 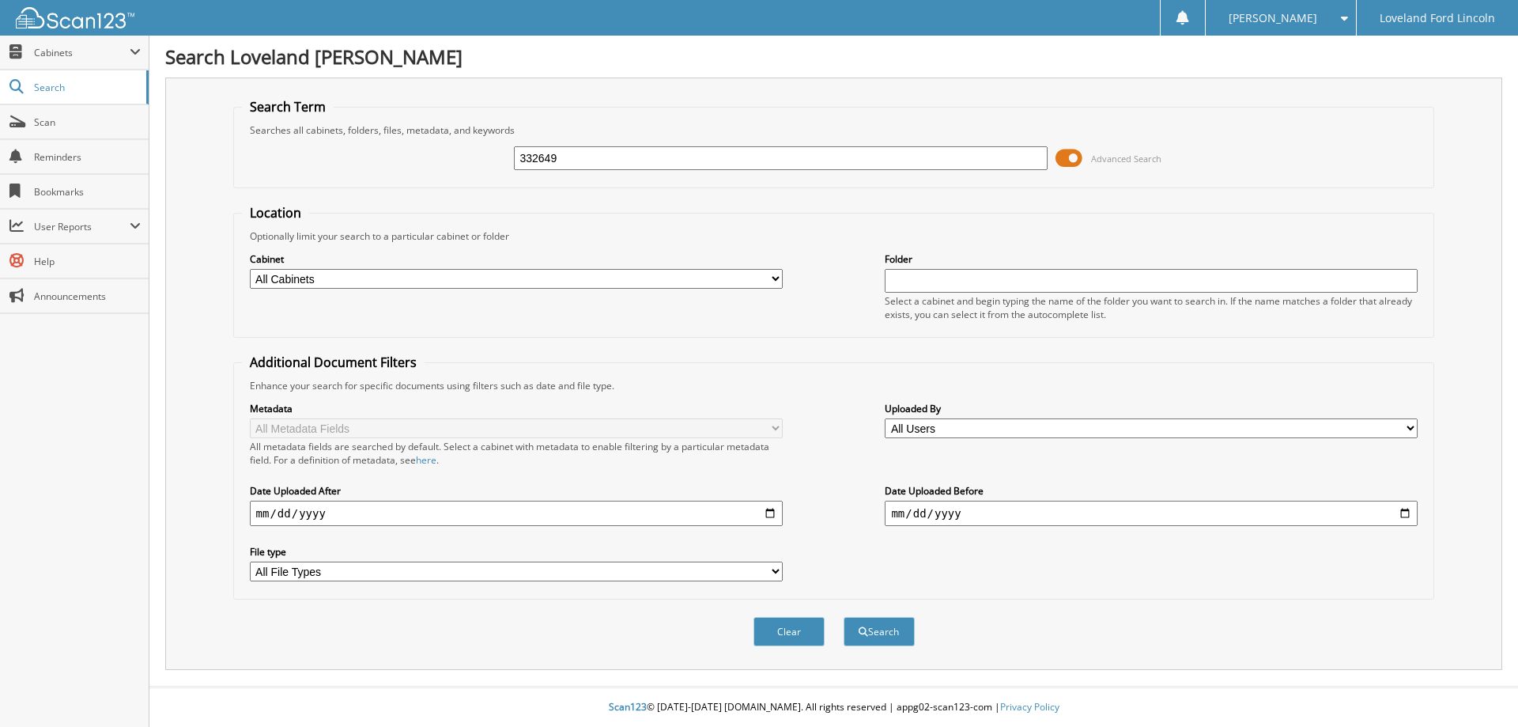 What do you see at coordinates (333, 362) in the screenshot?
I see `legend: Additional Document Filters` at bounding box center [333, 362].